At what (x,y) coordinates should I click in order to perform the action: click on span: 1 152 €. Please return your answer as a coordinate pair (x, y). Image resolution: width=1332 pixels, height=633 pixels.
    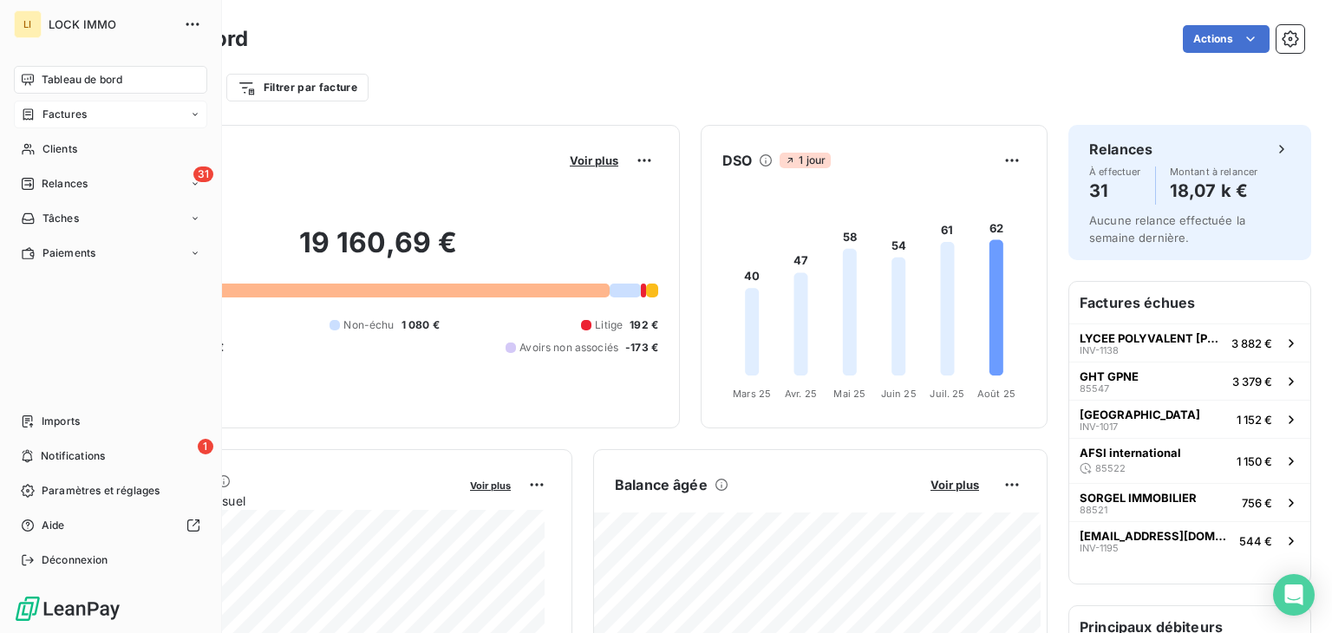
    Looking at the image, I should click on (1254, 420).